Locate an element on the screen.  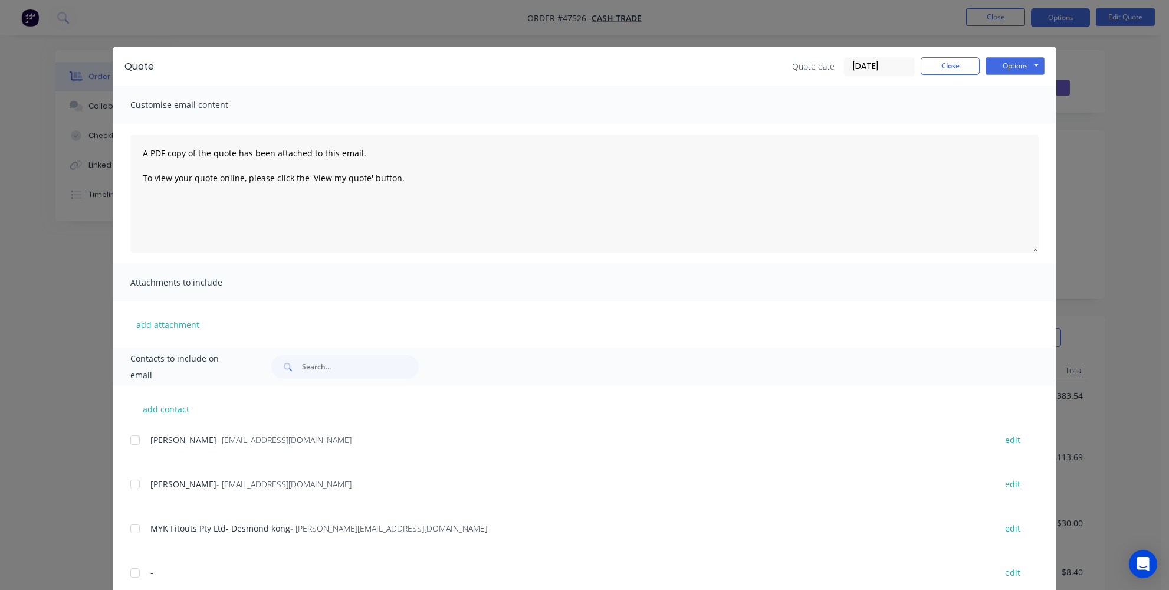
span: Customise email content is located at coordinates (195, 105).